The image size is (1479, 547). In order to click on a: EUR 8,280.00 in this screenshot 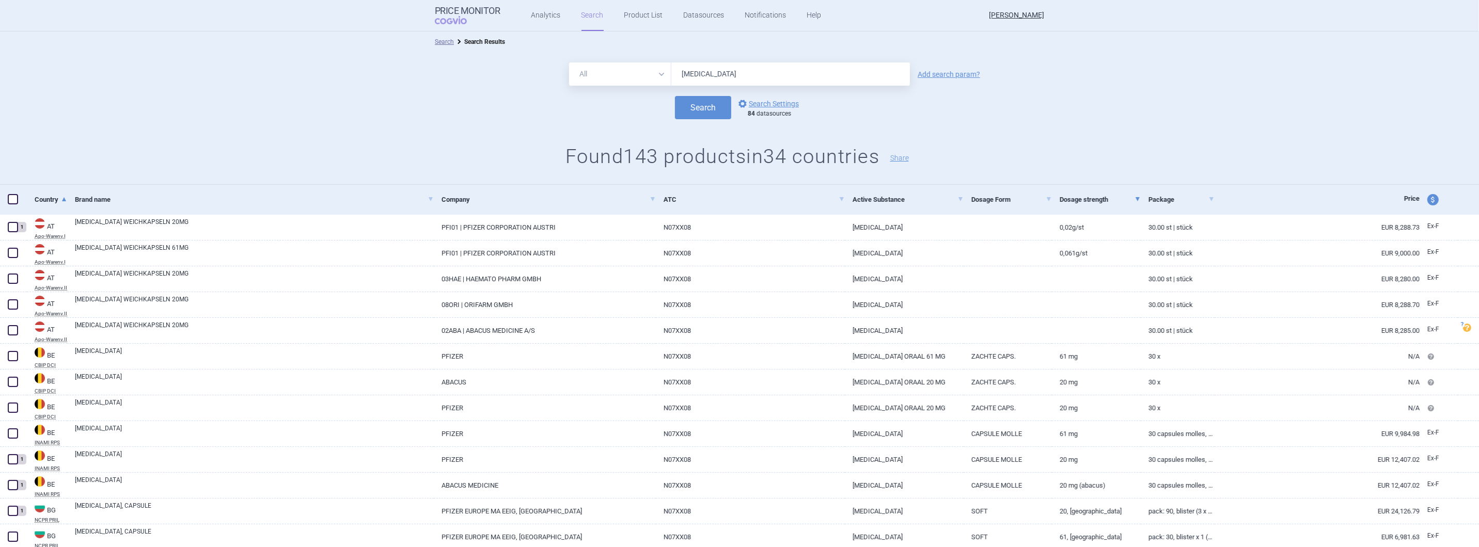, I will do `click(1317, 279)`.